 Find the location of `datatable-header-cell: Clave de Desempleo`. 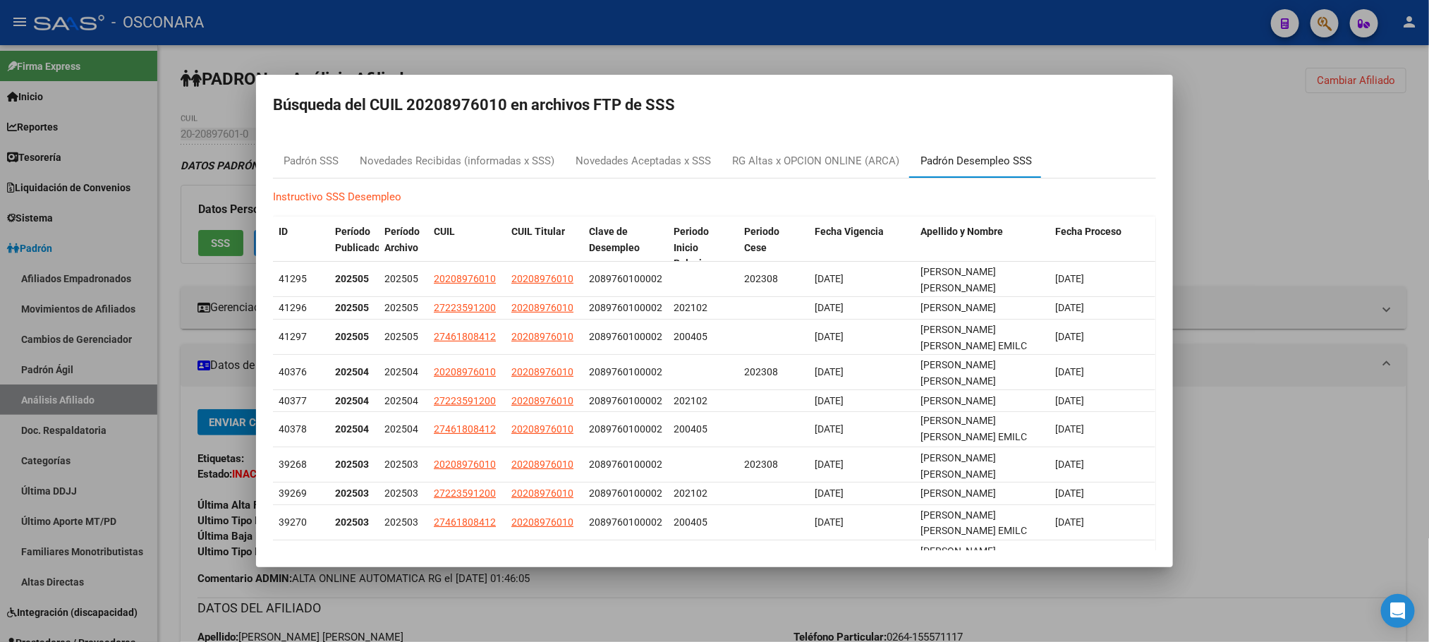

datatable-header-cell: Clave de Desempleo is located at coordinates (626, 248).